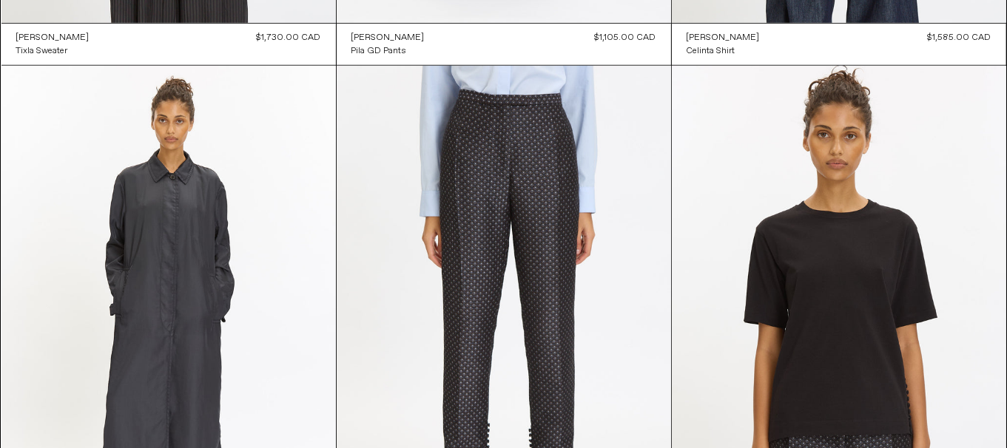 The width and height of the screenshot is (1007, 448). I want to click on div: Pila GD Pants, so click(379, 51).